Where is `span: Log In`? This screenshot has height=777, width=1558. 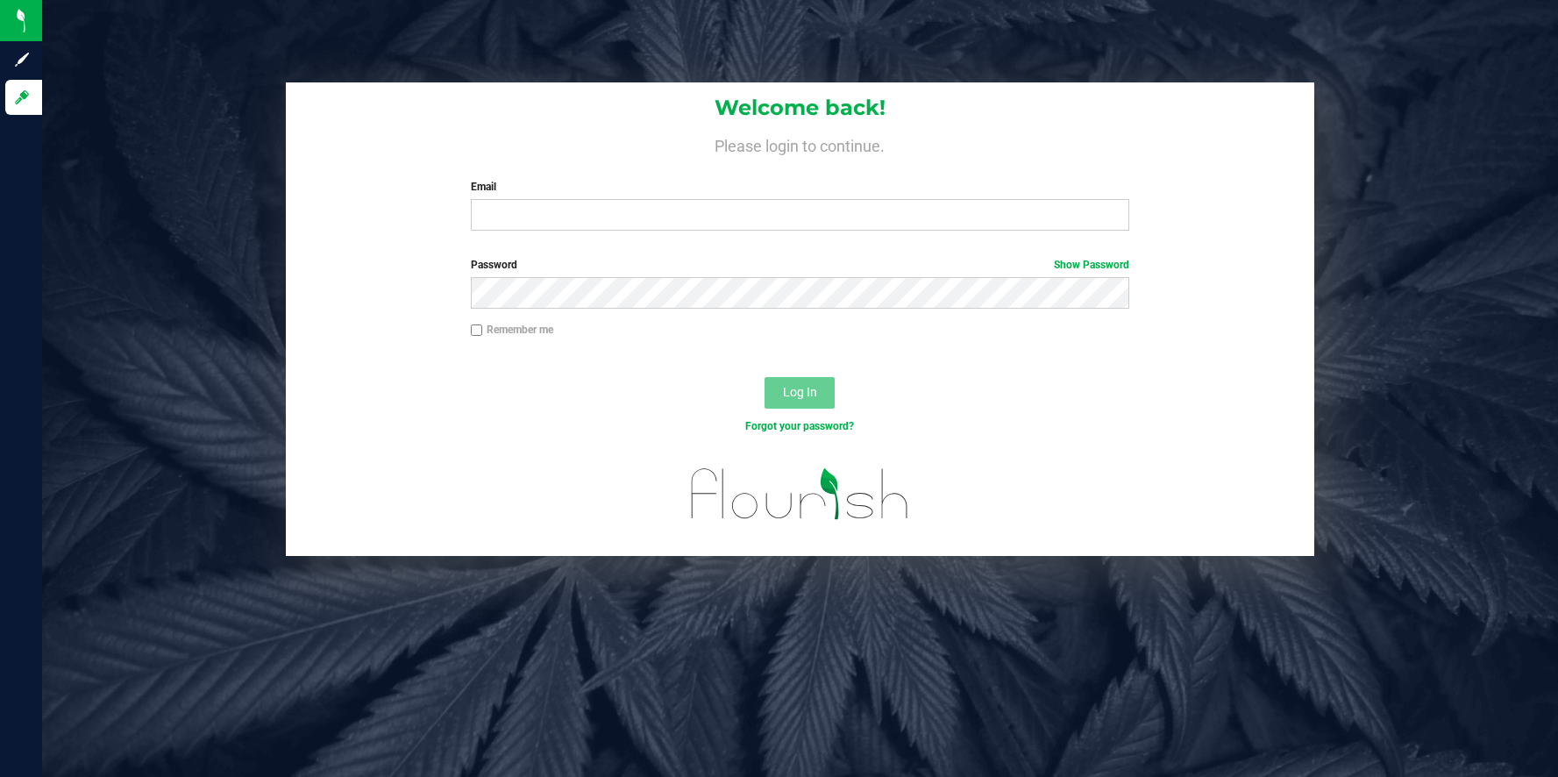
span: Log In is located at coordinates (800, 392).